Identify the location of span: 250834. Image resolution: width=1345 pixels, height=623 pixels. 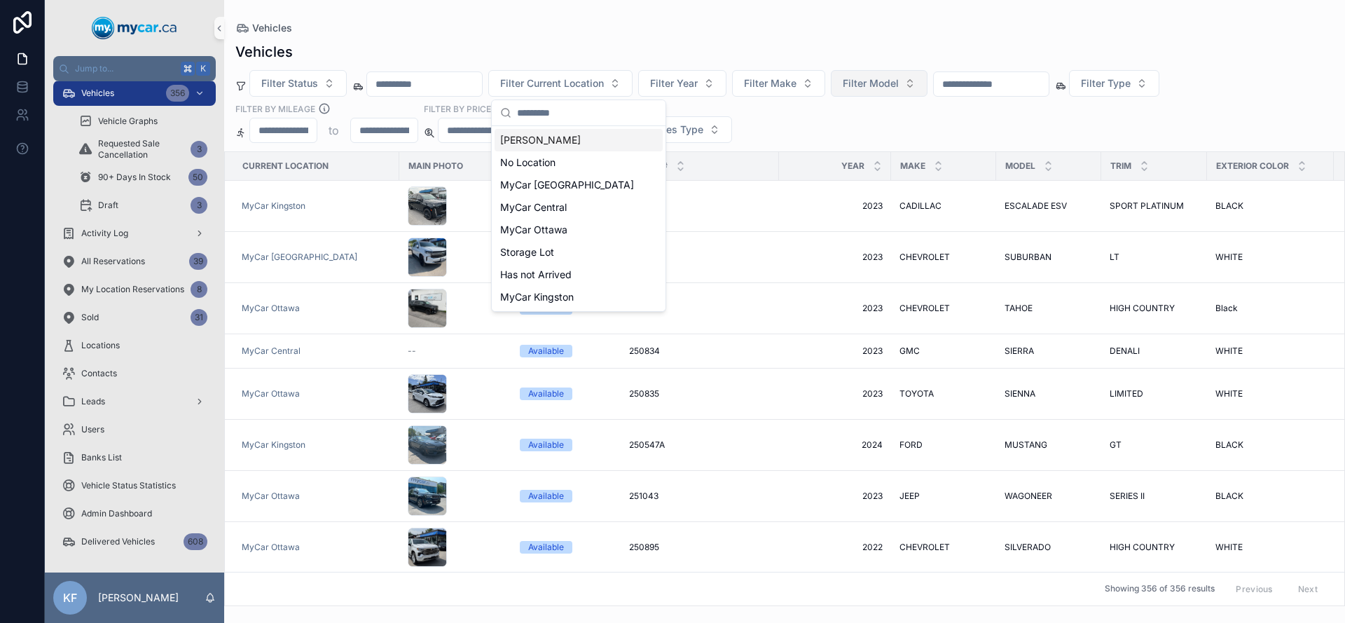
(644, 351).